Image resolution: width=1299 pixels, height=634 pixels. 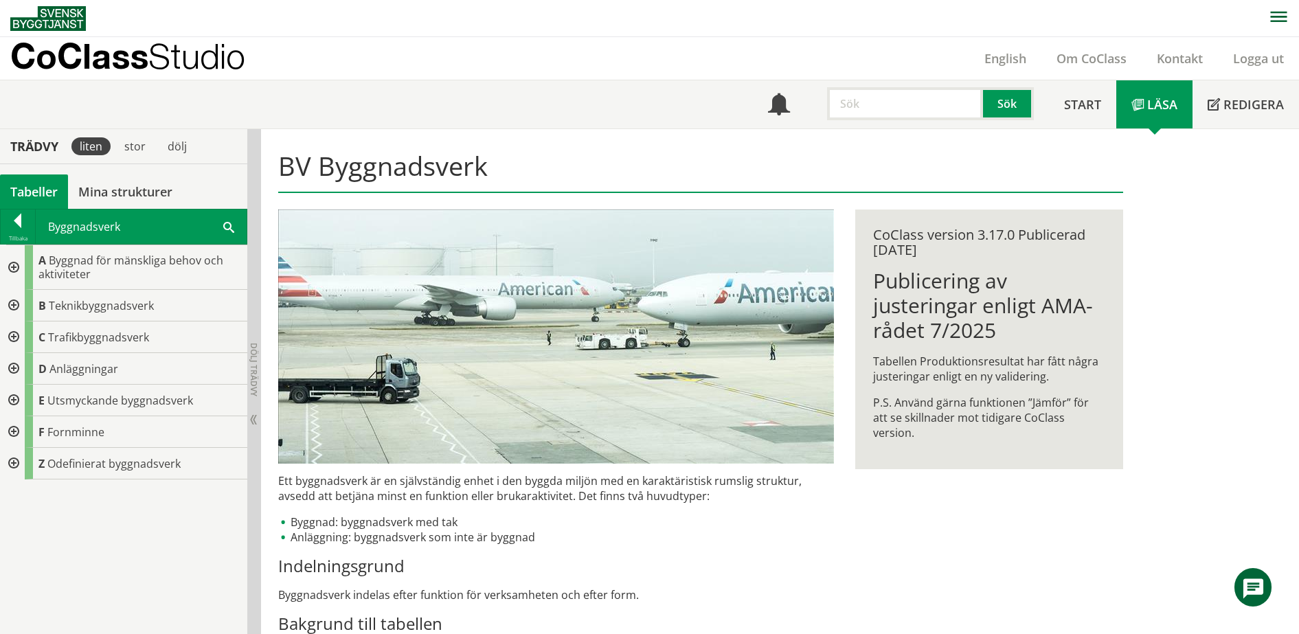 I want to click on a: Logga ut, so click(x=1258, y=58).